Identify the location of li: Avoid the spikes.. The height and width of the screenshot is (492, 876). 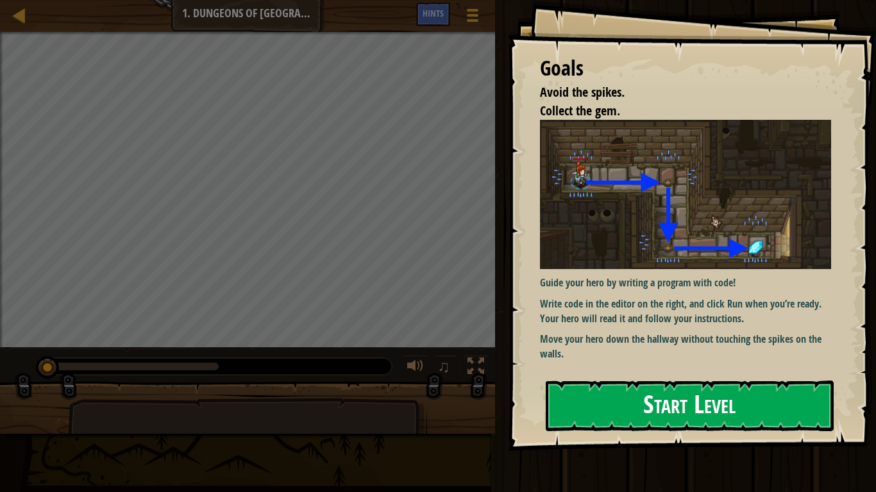
(676, 92).